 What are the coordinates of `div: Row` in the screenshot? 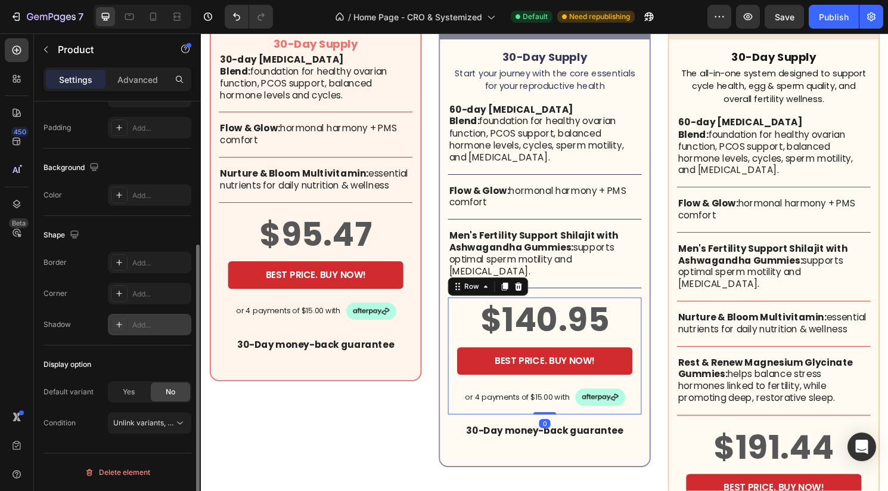 It's located at (281, 263).